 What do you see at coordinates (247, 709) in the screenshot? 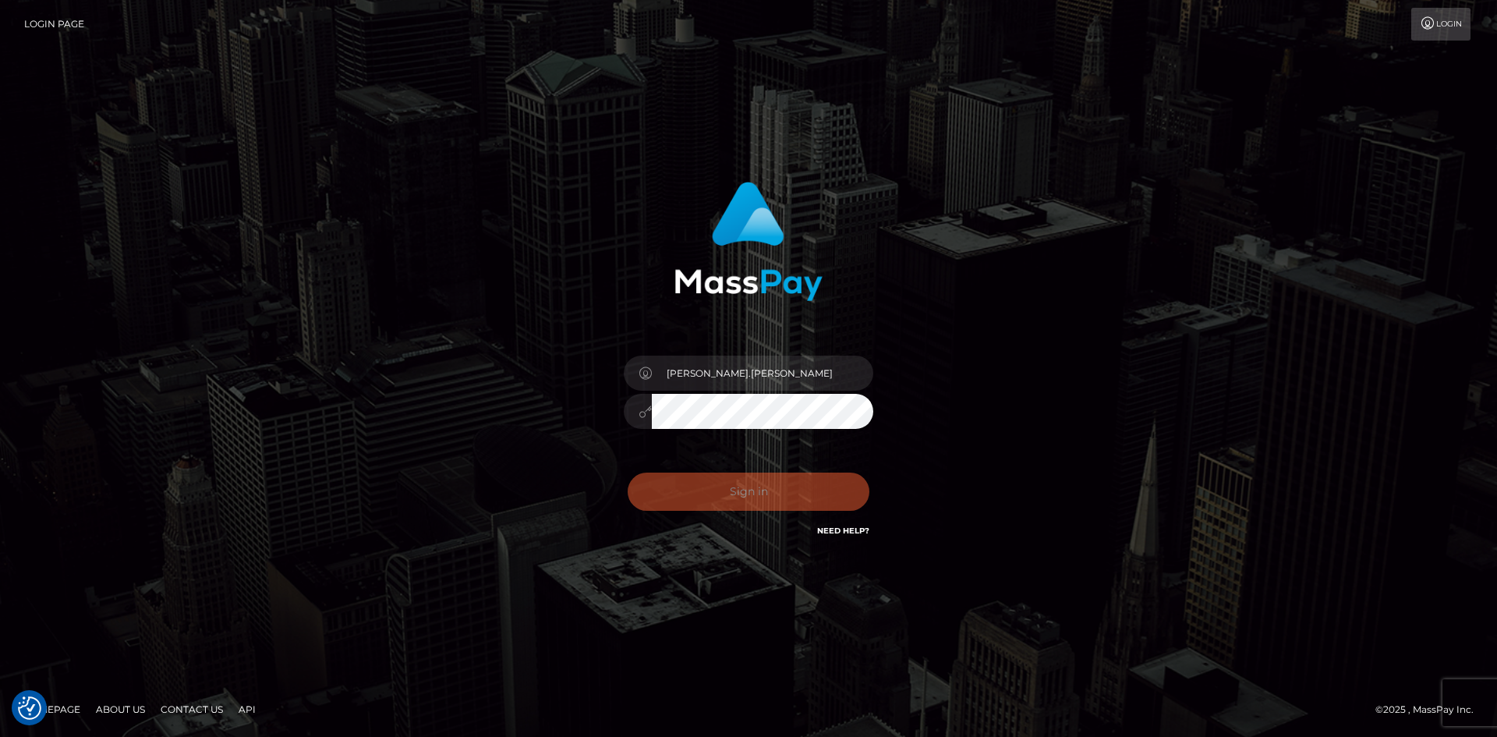
I see `a: API` at bounding box center [247, 709].